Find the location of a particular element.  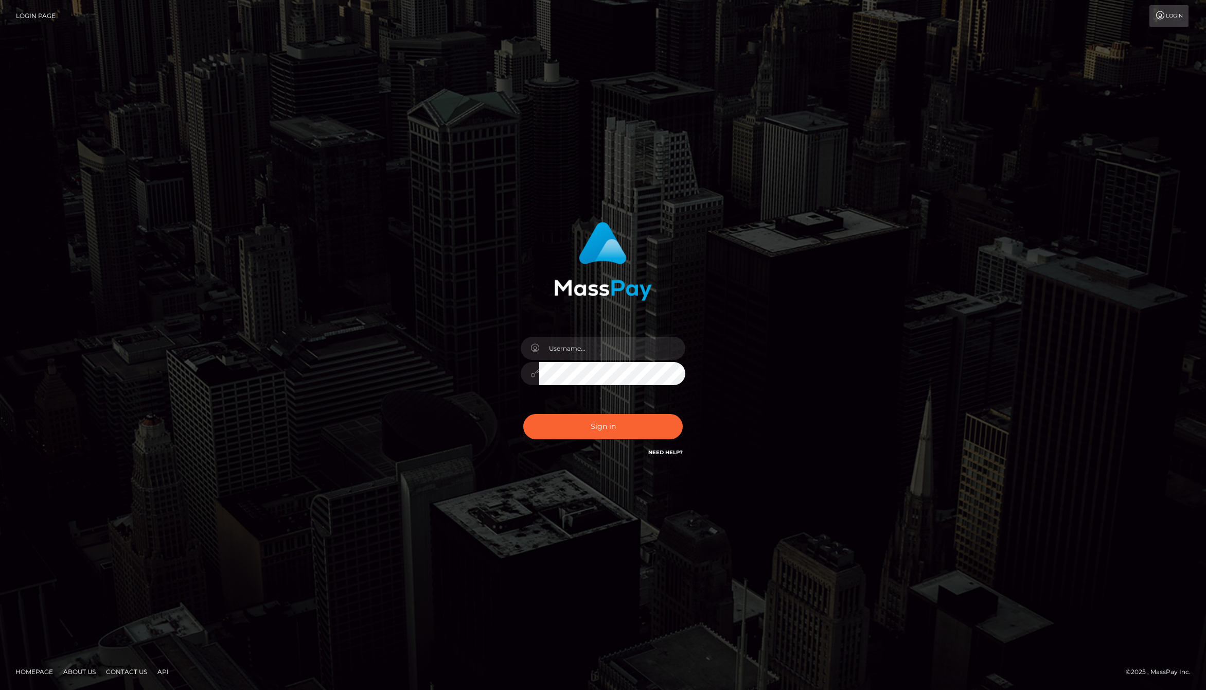

img: MassPay Login is located at coordinates (603, 261).